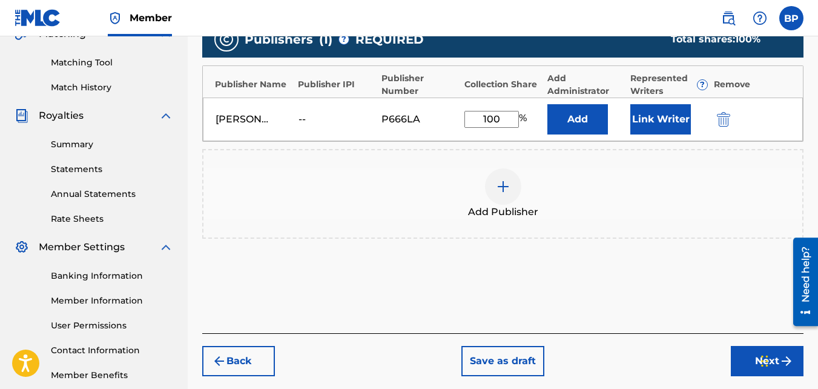 Image resolution: width=818 pixels, height=389 pixels. I want to click on img: Top Rightsholder, so click(115, 18).